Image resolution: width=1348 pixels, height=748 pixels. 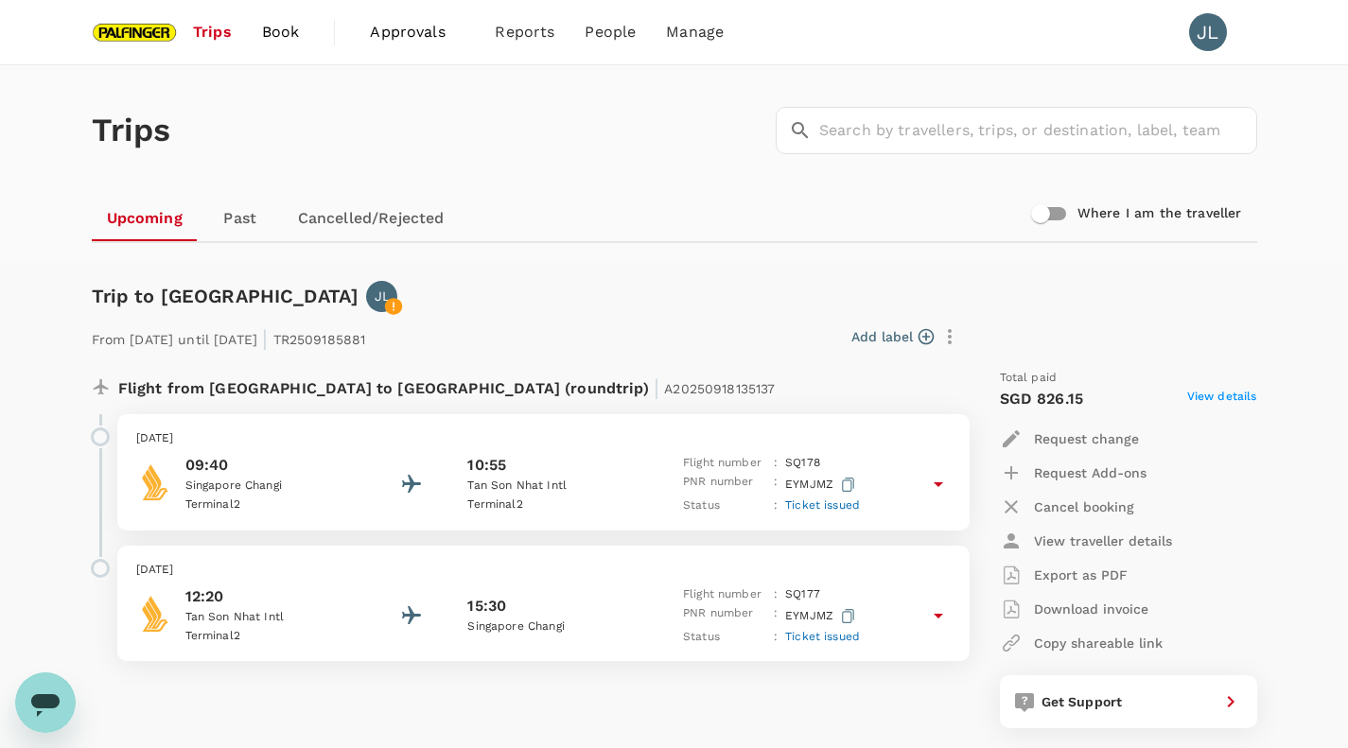 What do you see at coordinates (1160, 214) in the screenshot?
I see `h6: Where I am the traveller` at bounding box center [1160, 214].